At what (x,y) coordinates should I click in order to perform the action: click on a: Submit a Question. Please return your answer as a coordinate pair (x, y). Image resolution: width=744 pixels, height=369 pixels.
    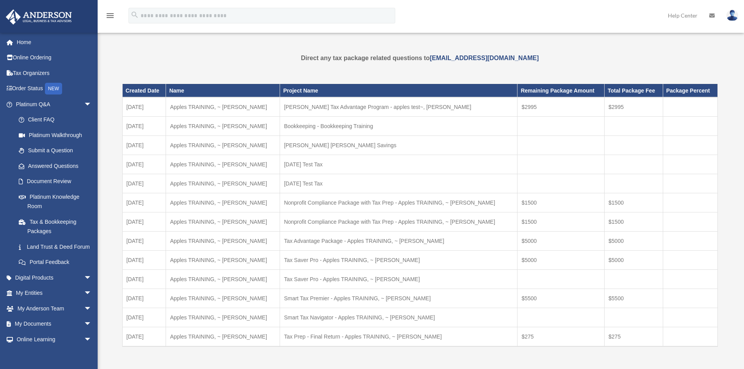
    Looking at the image, I should click on (57, 151).